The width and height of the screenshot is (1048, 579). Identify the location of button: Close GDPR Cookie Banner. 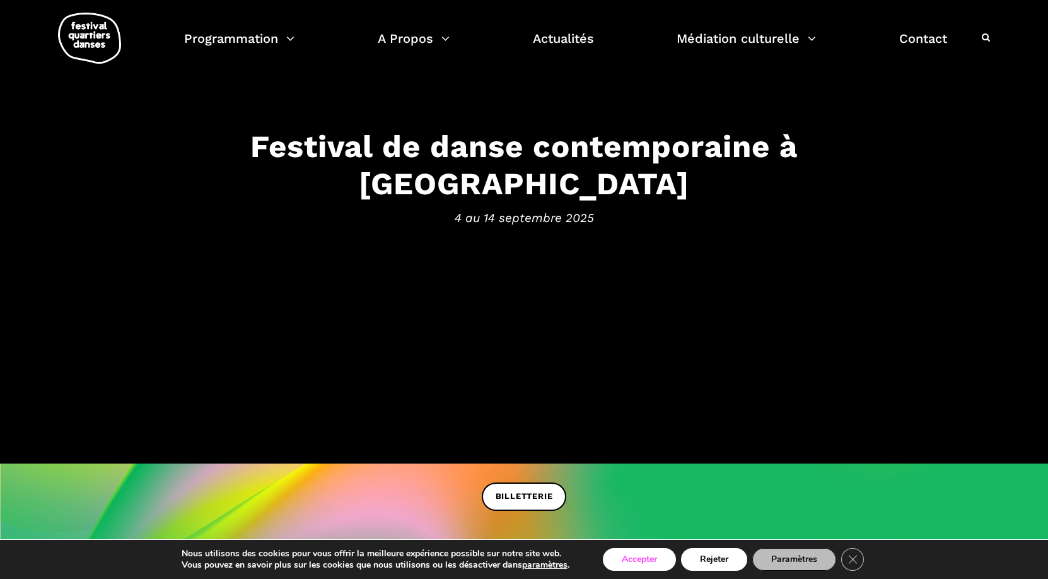
(853, 559).